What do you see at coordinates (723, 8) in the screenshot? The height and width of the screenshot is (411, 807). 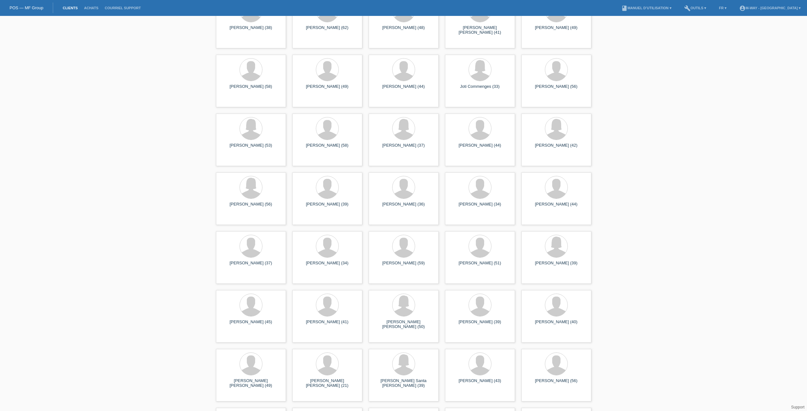 I see `a: FR ▾` at bounding box center [723, 8].